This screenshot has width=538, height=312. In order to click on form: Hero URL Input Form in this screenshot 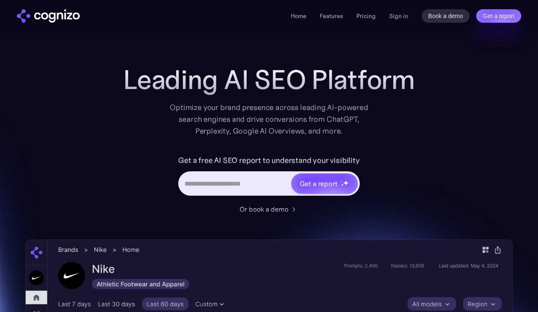, I will do `click(269, 177)`.